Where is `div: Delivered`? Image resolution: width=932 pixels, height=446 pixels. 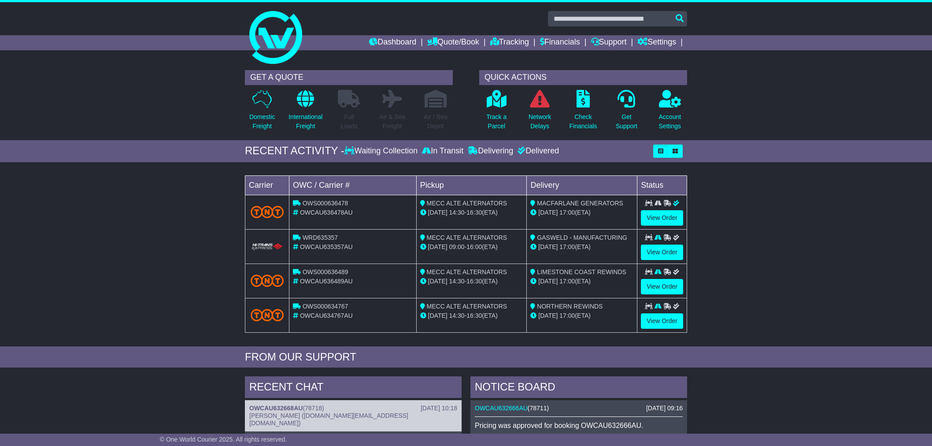
div: Delivered is located at coordinates (537, 151).